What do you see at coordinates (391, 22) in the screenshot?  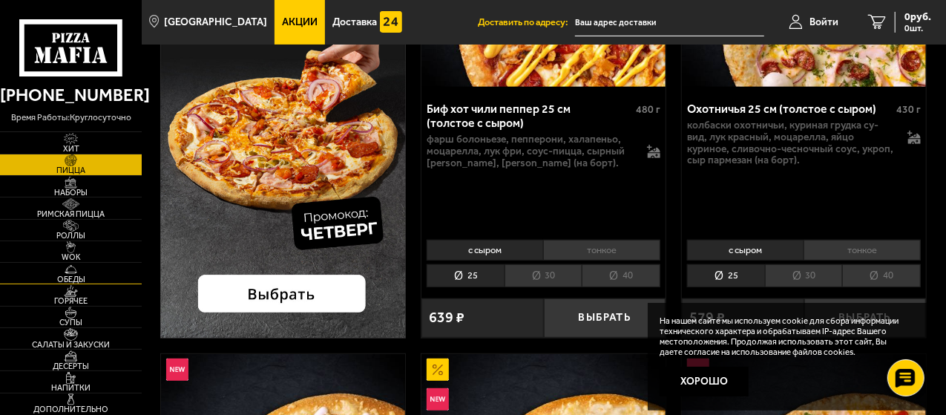 I see `img: 15daf4d41897b9f0e9f617042186c801.svg` at bounding box center [391, 22].